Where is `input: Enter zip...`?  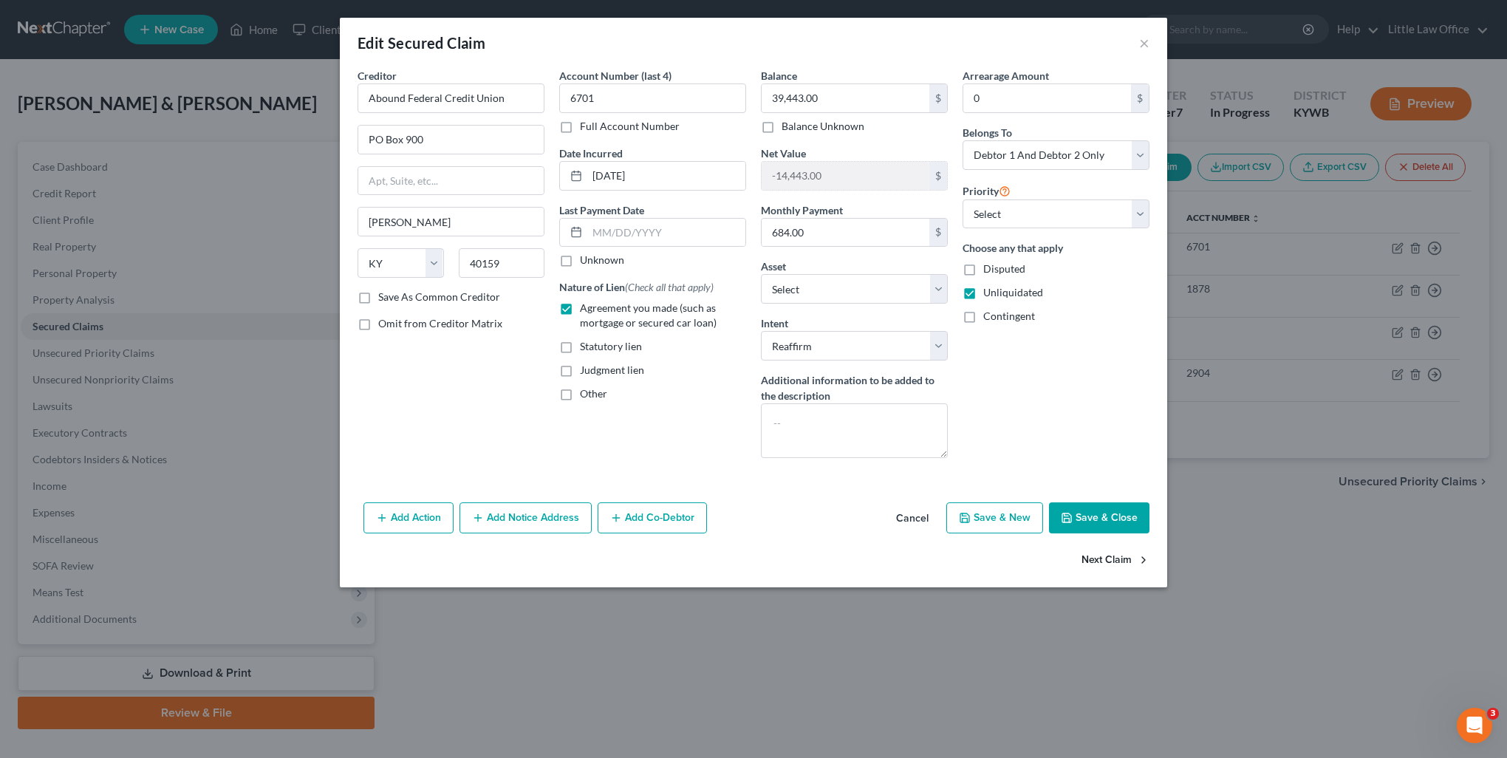
input: Enter zip... is located at coordinates (501, 263).